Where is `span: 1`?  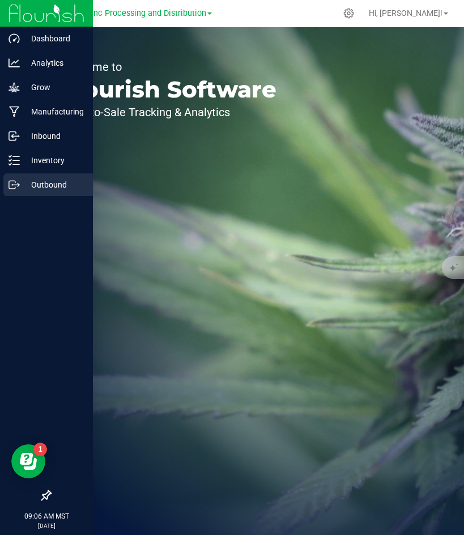
span: 1 is located at coordinates (7, 6).